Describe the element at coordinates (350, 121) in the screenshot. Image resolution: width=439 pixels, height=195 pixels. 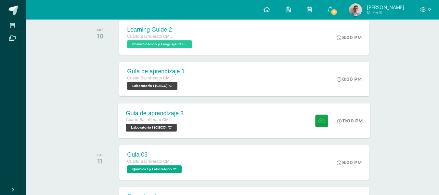
I see `div: 11:00 PM` at that location.